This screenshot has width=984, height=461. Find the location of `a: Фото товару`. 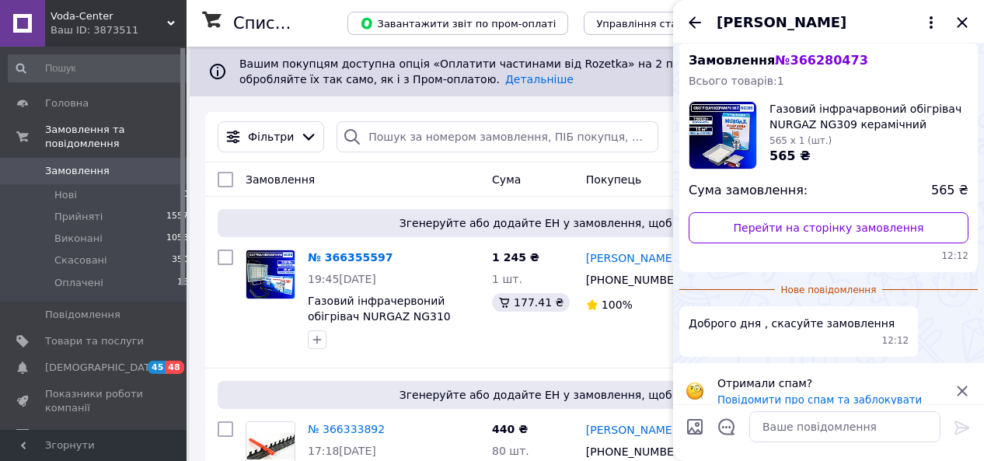

a: Фото товару is located at coordinates (271, 274).